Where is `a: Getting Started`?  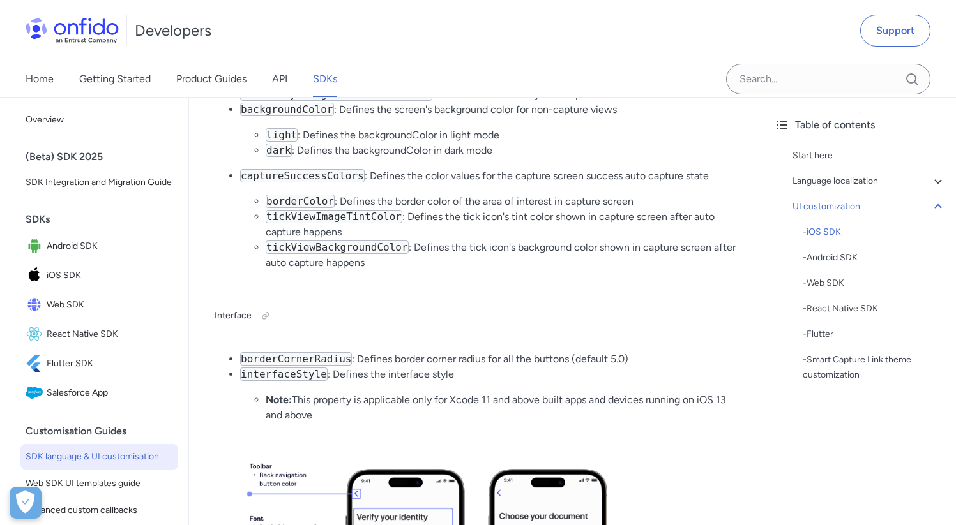 a: Getting Started is located at coordinates (115, 79).